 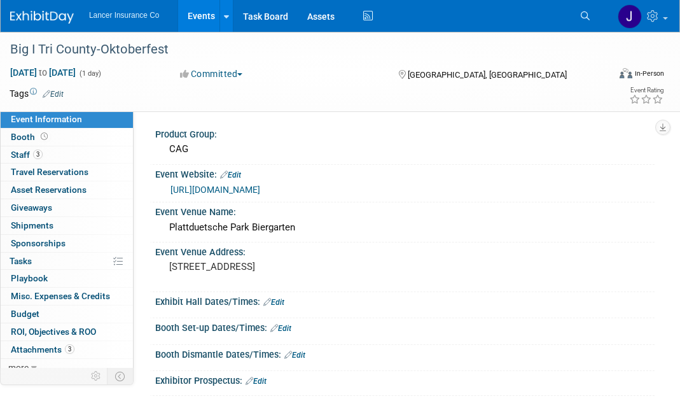 I want to click on div: Booth Set-up Dates/Times:, so click(x=404, y=326).